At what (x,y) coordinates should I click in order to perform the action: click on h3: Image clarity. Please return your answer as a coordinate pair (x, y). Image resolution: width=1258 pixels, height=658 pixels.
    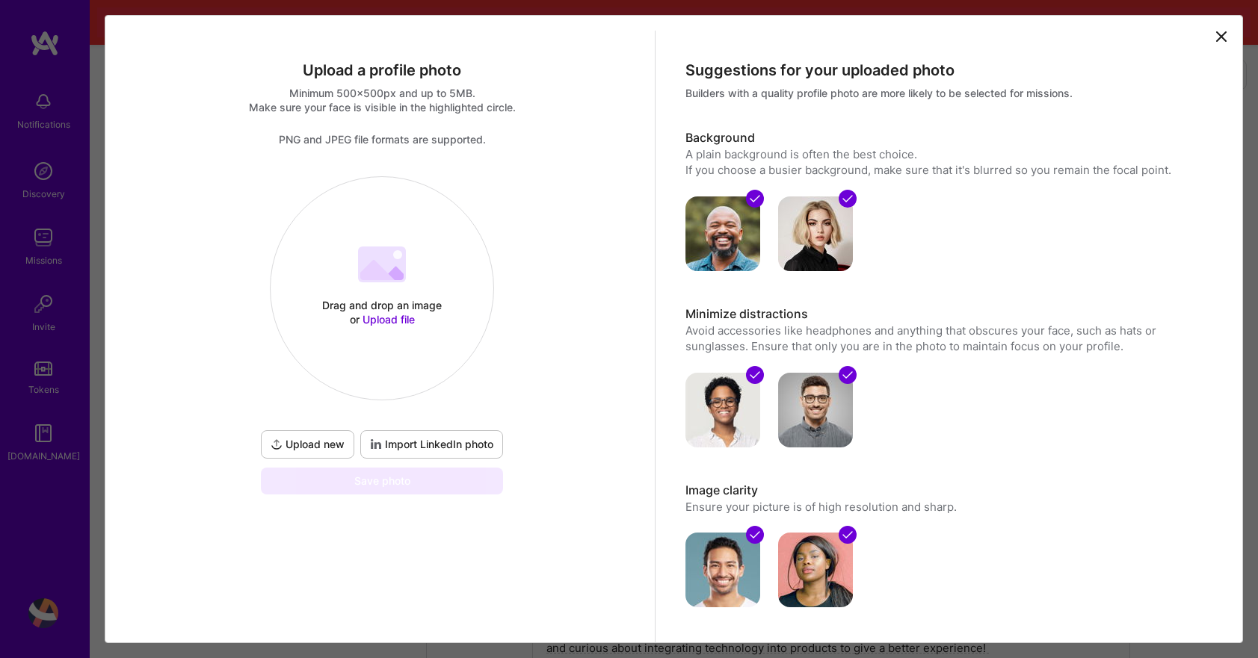
    Looking at the image, I should click on (947, 491).